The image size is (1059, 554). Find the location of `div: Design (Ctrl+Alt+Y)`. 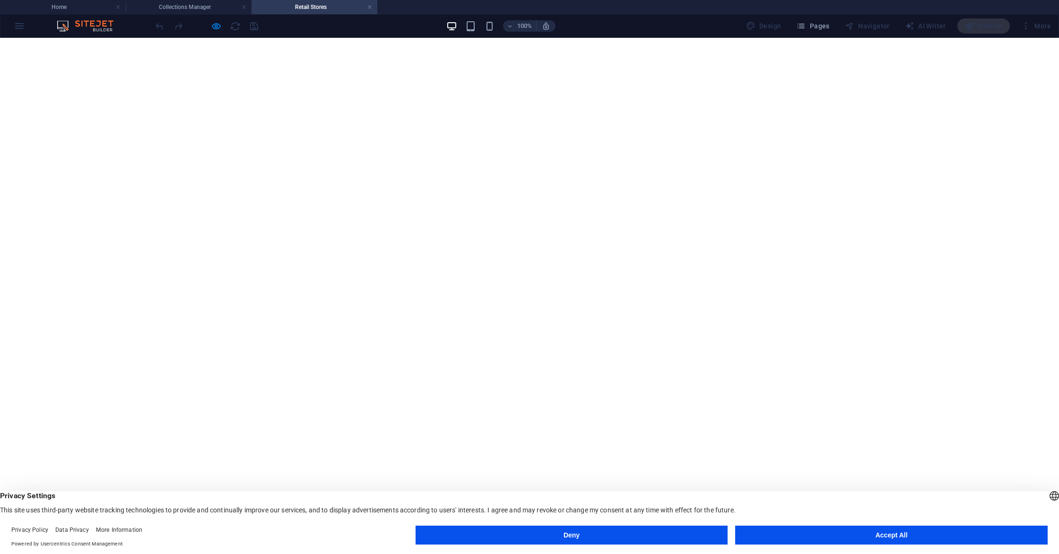

div: Design (Ctrl+Alt+Y) is located at coordinates (764, 26).